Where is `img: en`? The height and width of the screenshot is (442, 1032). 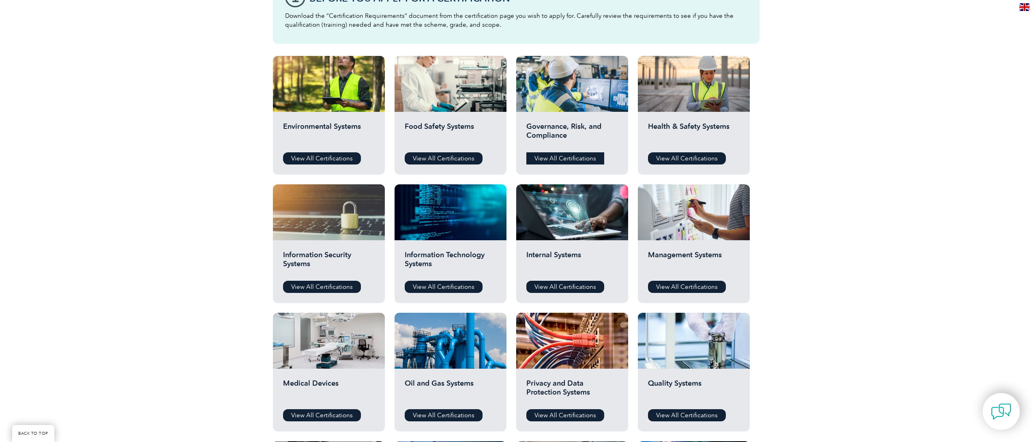
img: en is located at coordinates (1024, 7).